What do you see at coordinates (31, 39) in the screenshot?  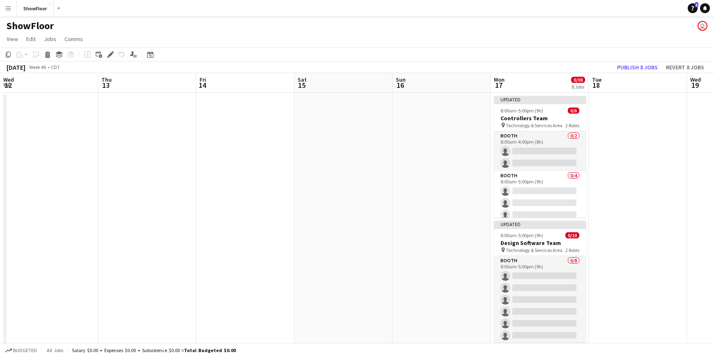 I see `span: Edit` at bounding box center [31, 39].